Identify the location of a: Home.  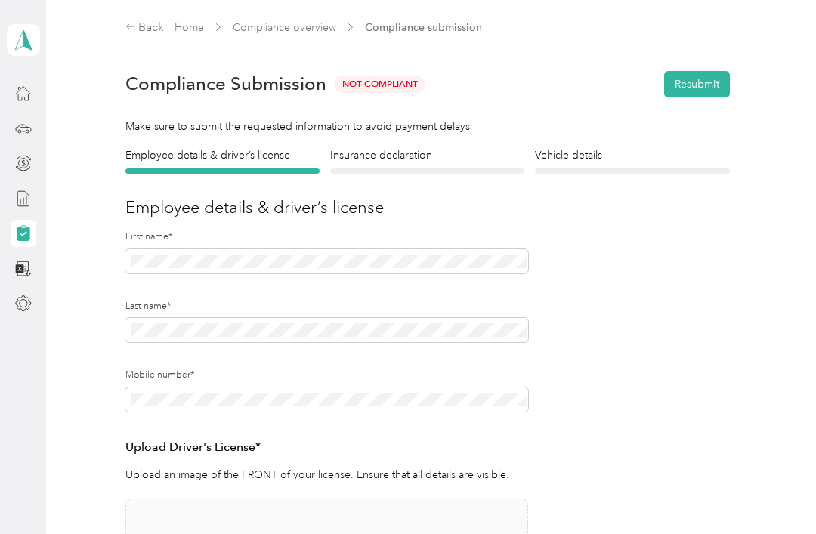
(189, 27).